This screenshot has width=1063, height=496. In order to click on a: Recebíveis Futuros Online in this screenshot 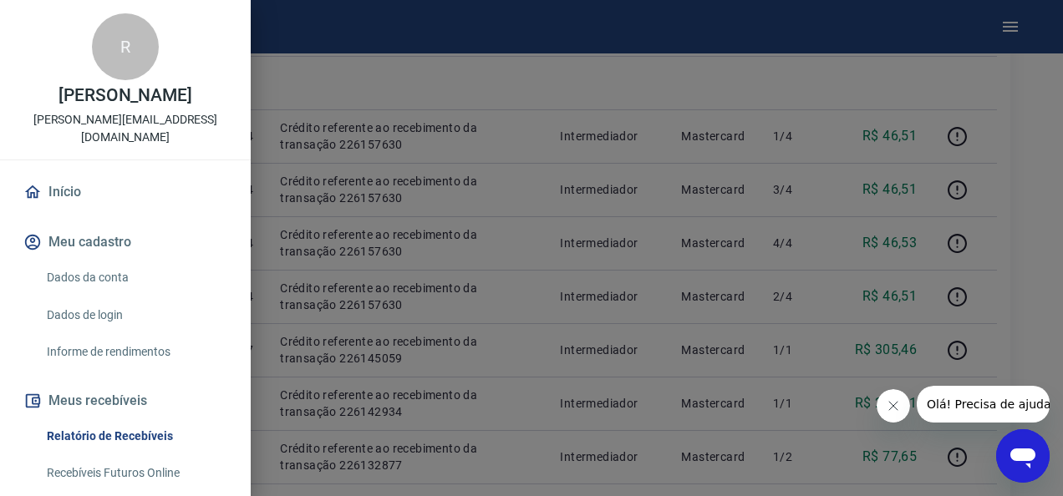, I will do `click(135, 473)`.